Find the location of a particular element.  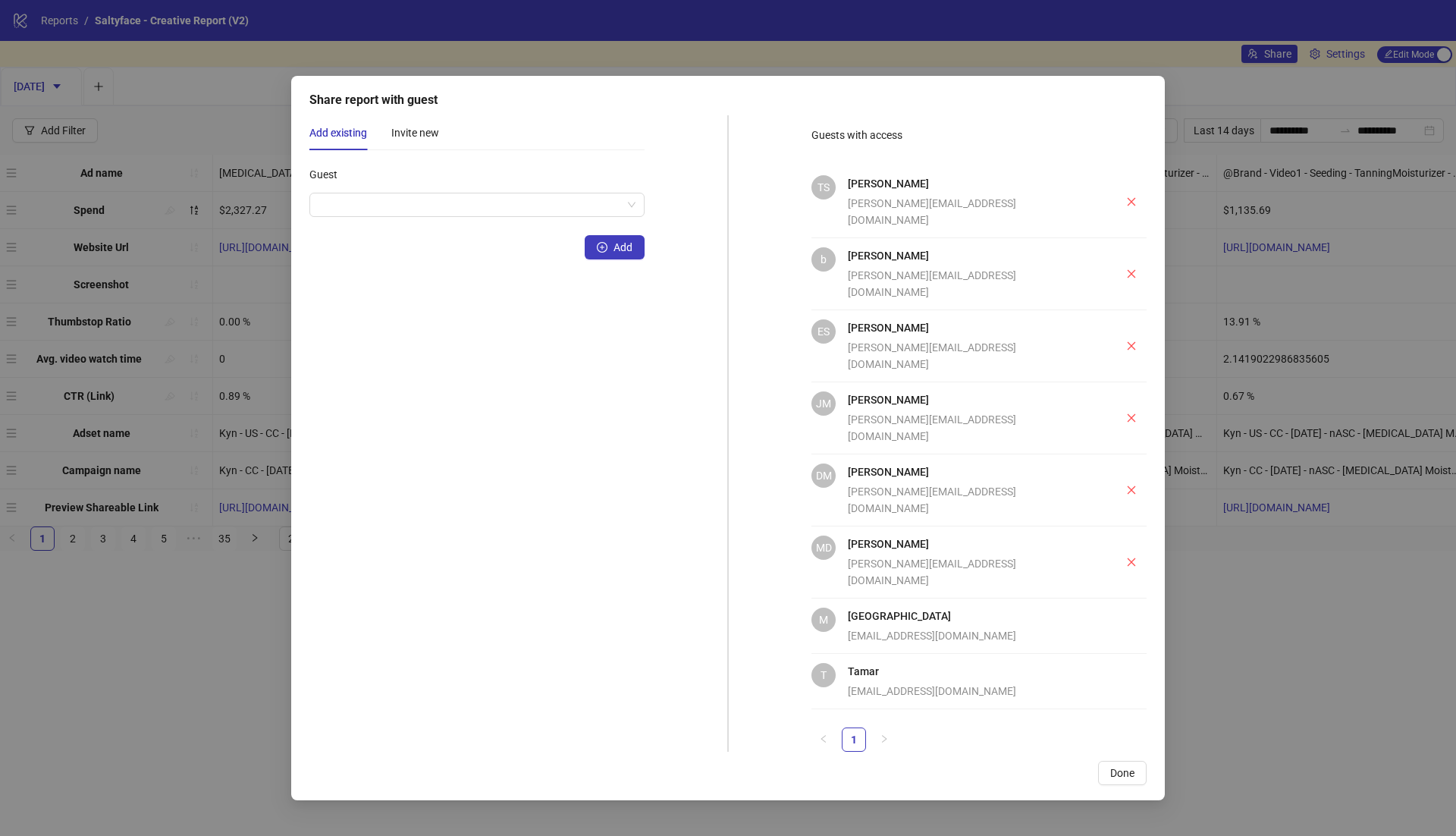

a: 1 is located at coordinates (854, 740).